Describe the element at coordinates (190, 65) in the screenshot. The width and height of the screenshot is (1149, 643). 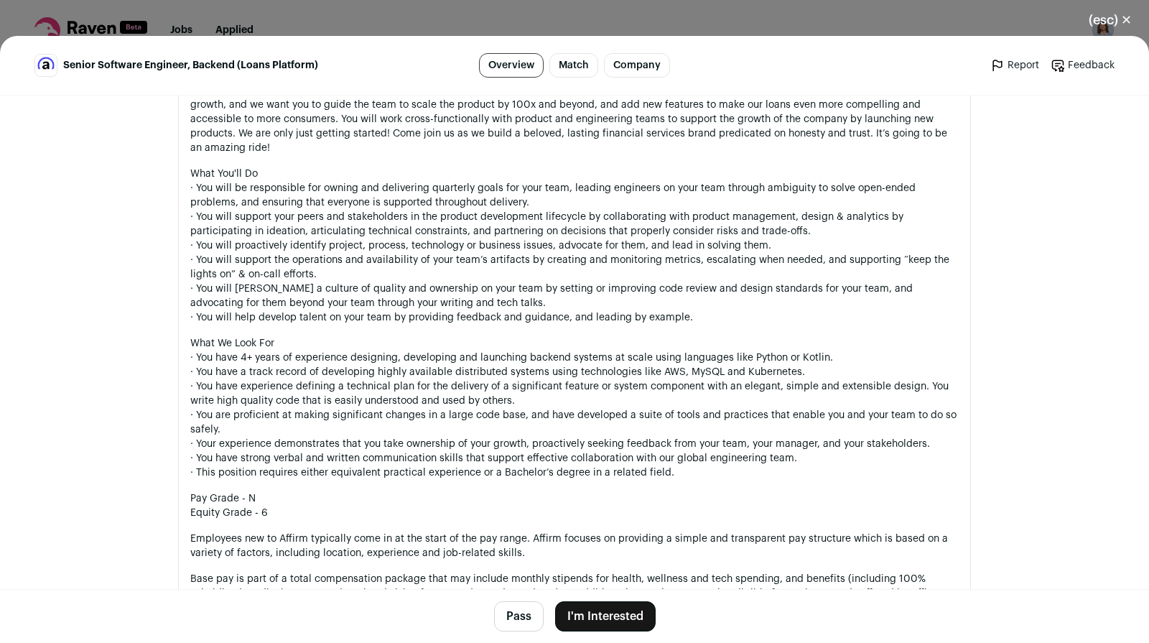
I see `span: Senior Software Engineer, Backend (Loans Platform)` at that location.